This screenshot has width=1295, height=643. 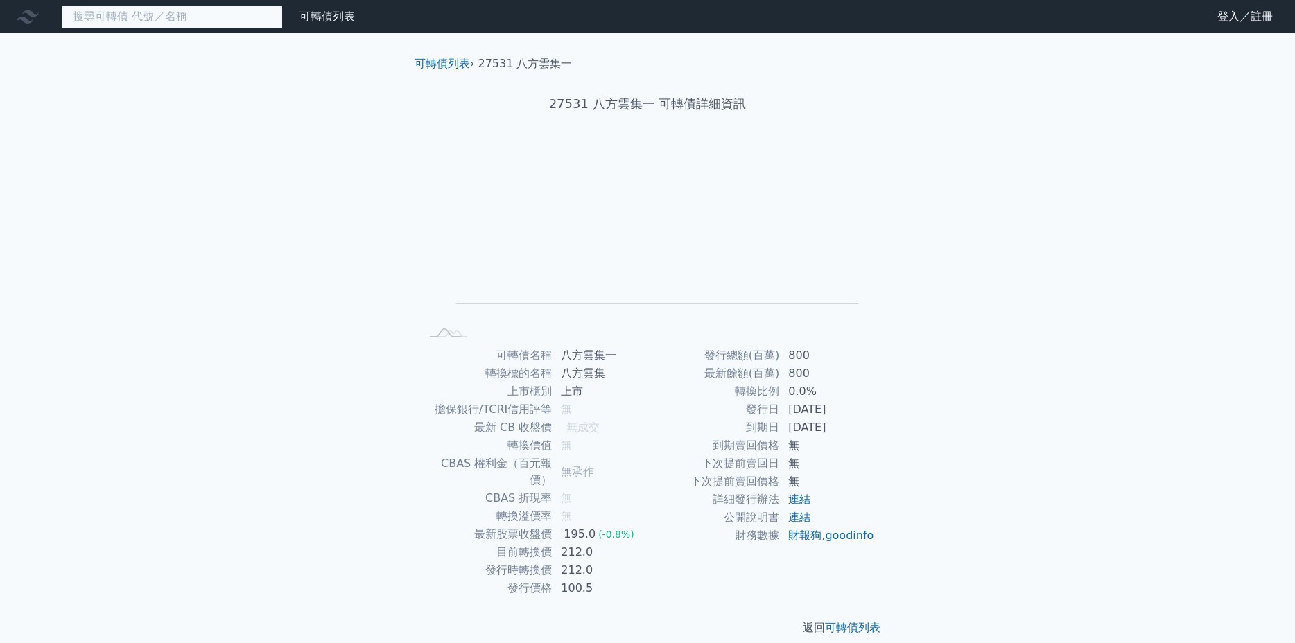 What do you see at coordinates (580, 535) in the screenshot?
I see `div: 195.0` at bounding box center [580, 535].